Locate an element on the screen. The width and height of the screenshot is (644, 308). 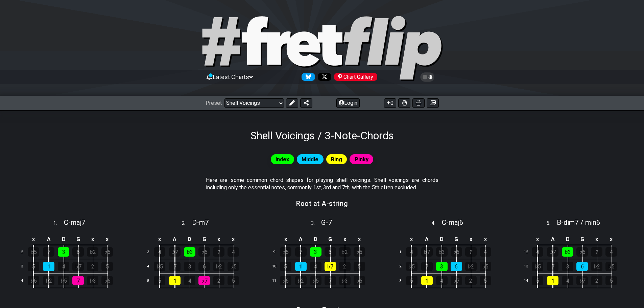
button: 0 is located at coordinates (390, 103).